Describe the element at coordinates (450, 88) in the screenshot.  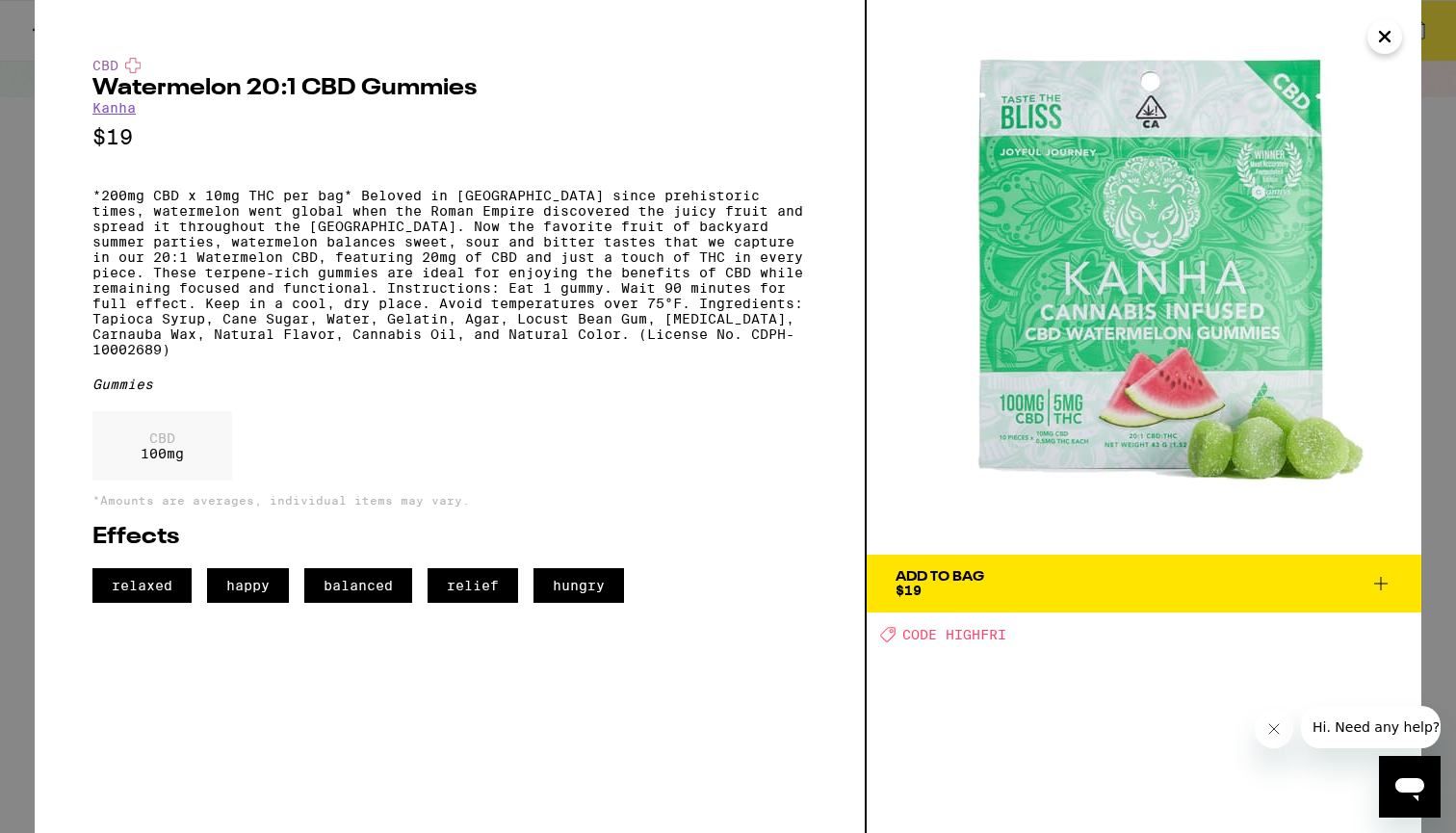
I see `h2: Watermelon 20:1 CBD Gummies` at that location.